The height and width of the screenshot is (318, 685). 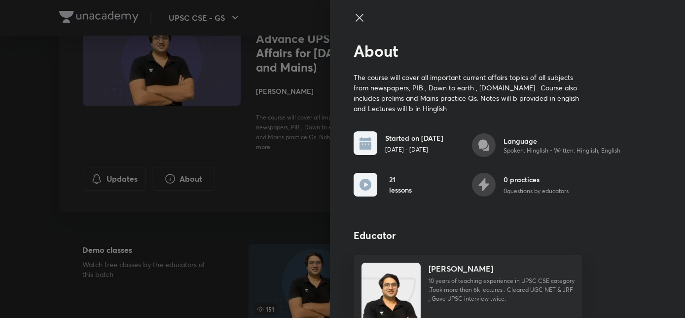 What do you see at coordinates (502, 290) in the screenshot?
I see `p: 10 years of teaching experience in UPSC CSE category .Took more than 6k lectures . Cleared UGC NE...` at bounding box center [502, 290].